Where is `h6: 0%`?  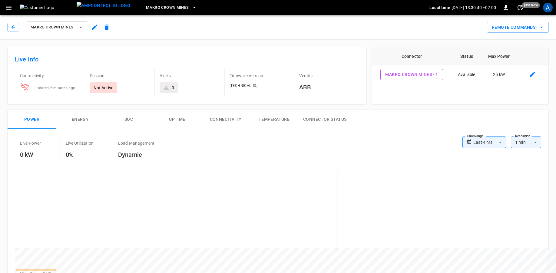 h6: 0% is located at coordinates (80, 155).